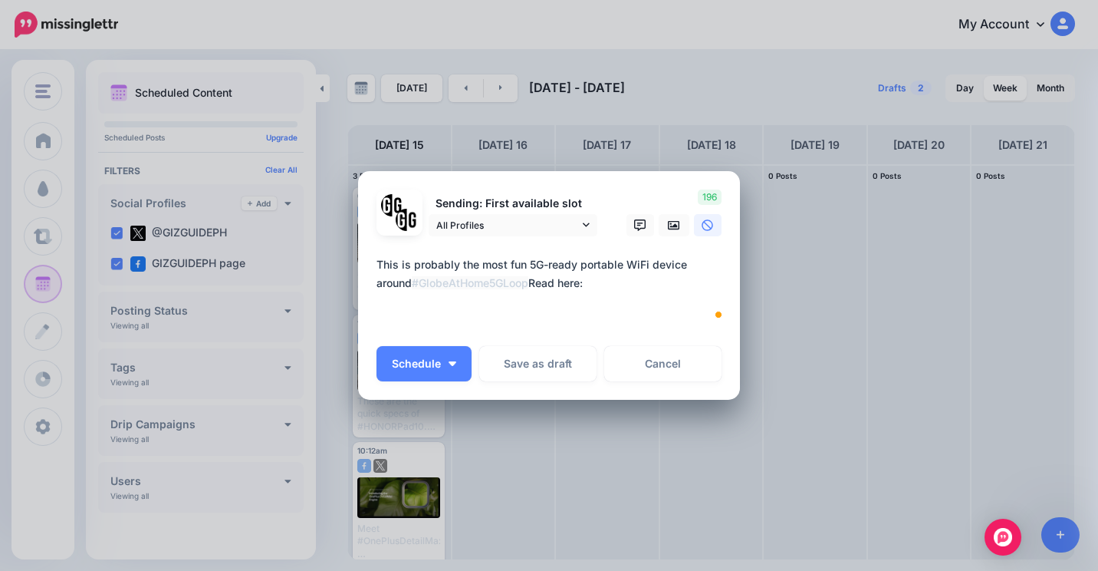  I want to click on img: 353459792_649996473822713_4483302954317148903_n-bsa138318.png, so click(392, 205).